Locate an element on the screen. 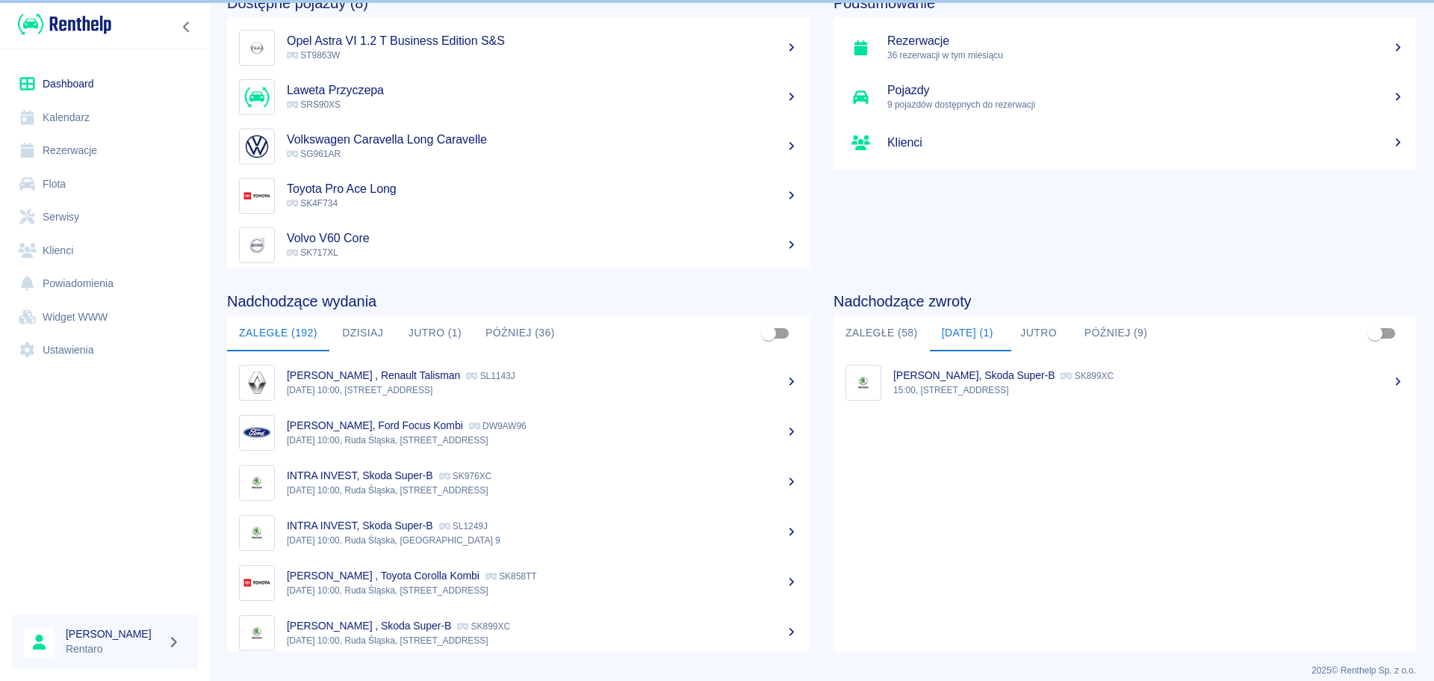 The image size is (1434, 681). a: ImageOpel Astra VI 1.2 T Business Edition S&S ST9863W is located at coordinates (518, 48).